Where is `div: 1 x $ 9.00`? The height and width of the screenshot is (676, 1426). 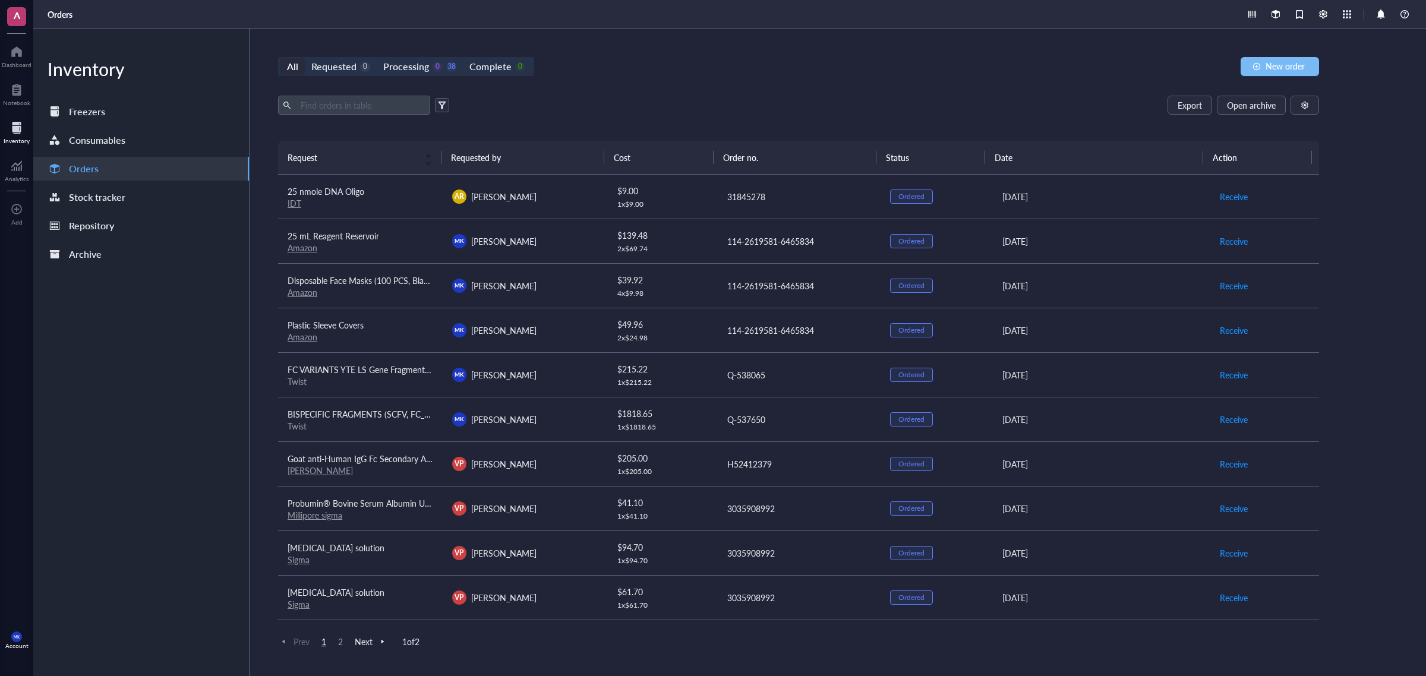 div: 1 x $ 9.00 is located at coordinates (662, 204).